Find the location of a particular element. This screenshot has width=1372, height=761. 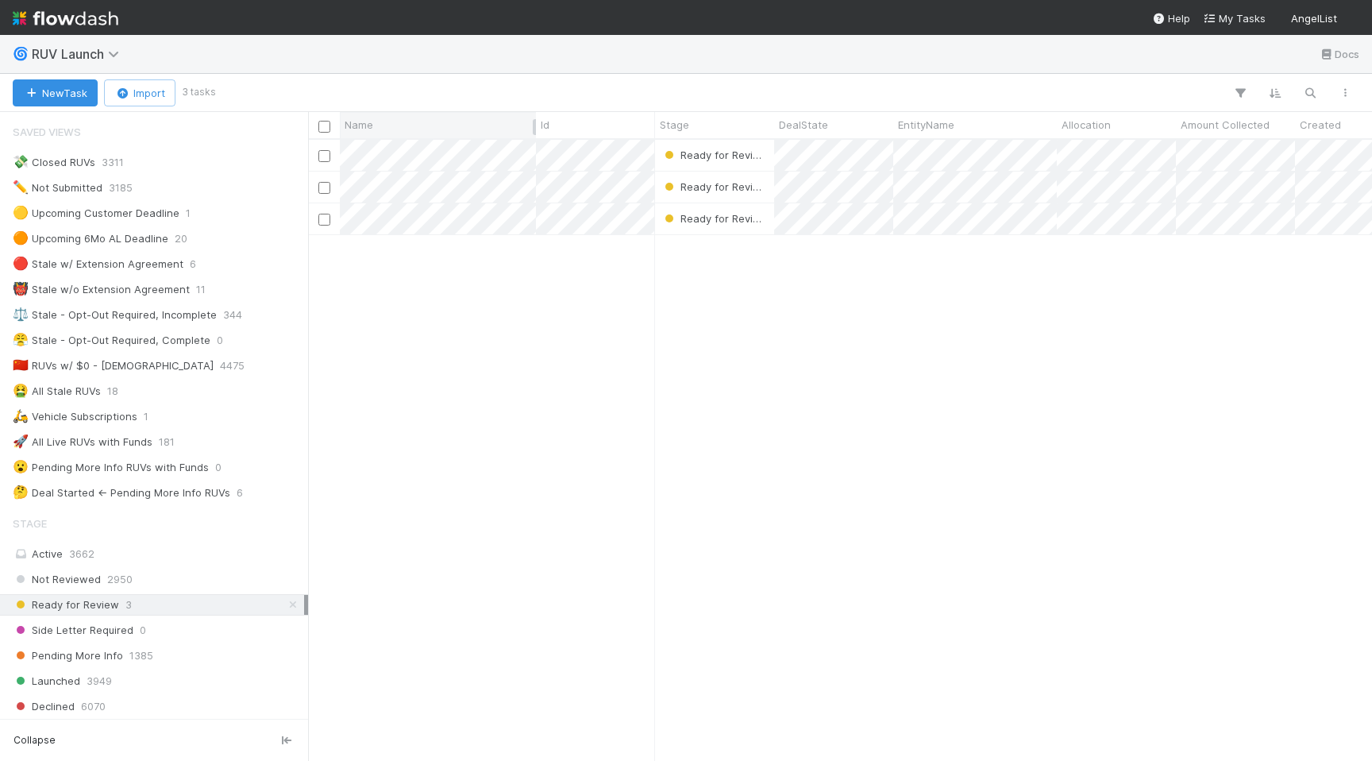

img: logo-inverted-e16ddd16eac7371096b0.svg is located at coordinates (65, 18).